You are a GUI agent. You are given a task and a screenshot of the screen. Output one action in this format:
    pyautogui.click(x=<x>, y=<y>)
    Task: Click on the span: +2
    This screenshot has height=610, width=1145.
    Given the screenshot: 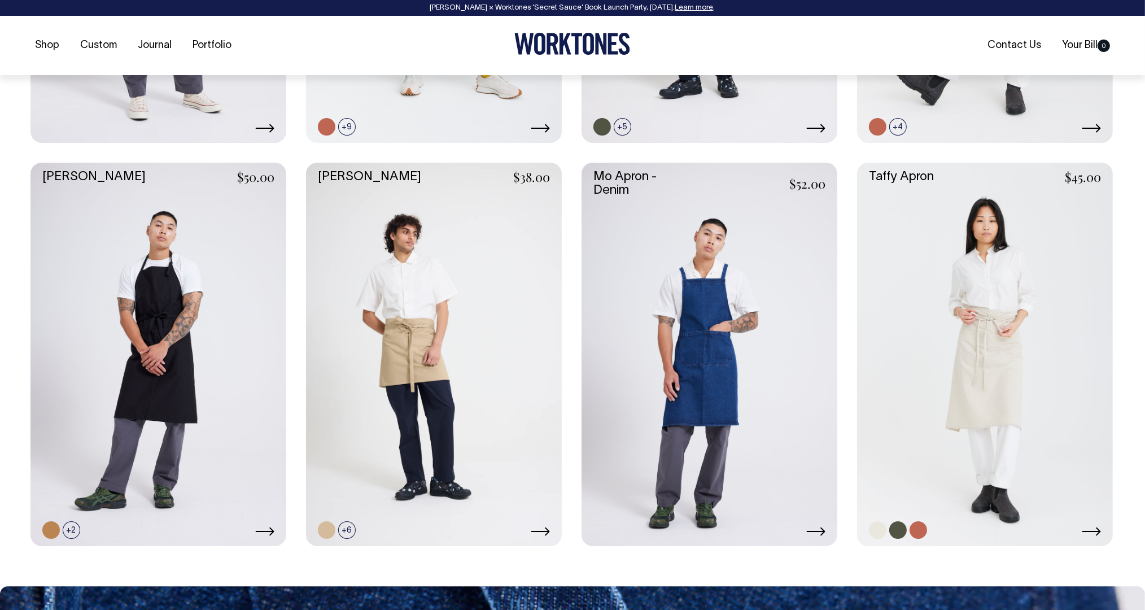 What is the action you would take?
    pyautogui.click(x=71, y=530)
    